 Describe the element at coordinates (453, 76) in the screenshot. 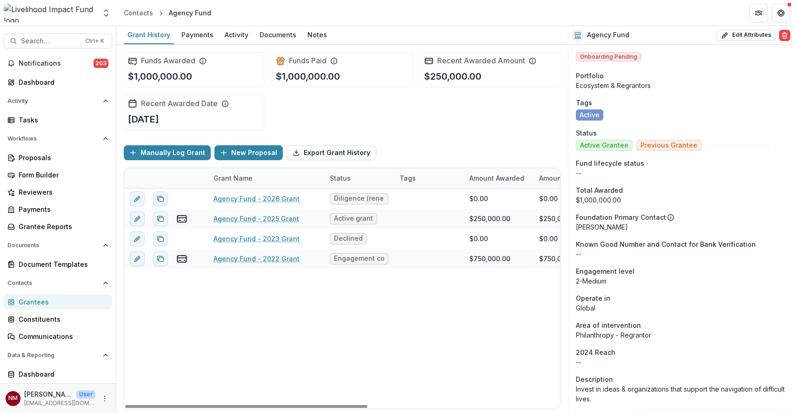

I see `p: $250,000.00` at that location.